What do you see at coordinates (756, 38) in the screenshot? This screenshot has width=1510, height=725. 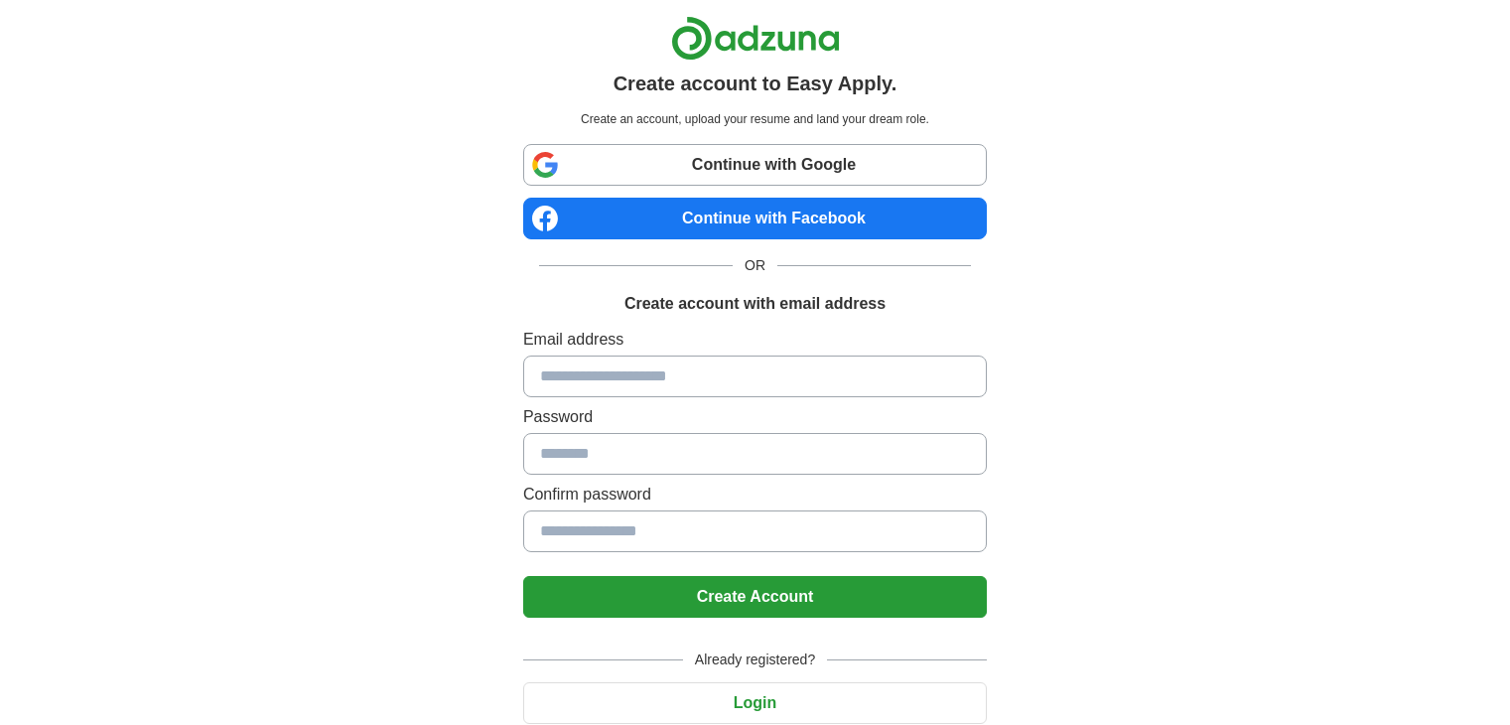 I see `img: Adzuna logo` at bounding box center [756, 38].